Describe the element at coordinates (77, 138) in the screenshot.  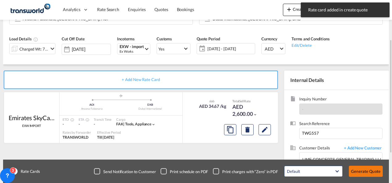
I see `div: TRANSWORLD` at that location.